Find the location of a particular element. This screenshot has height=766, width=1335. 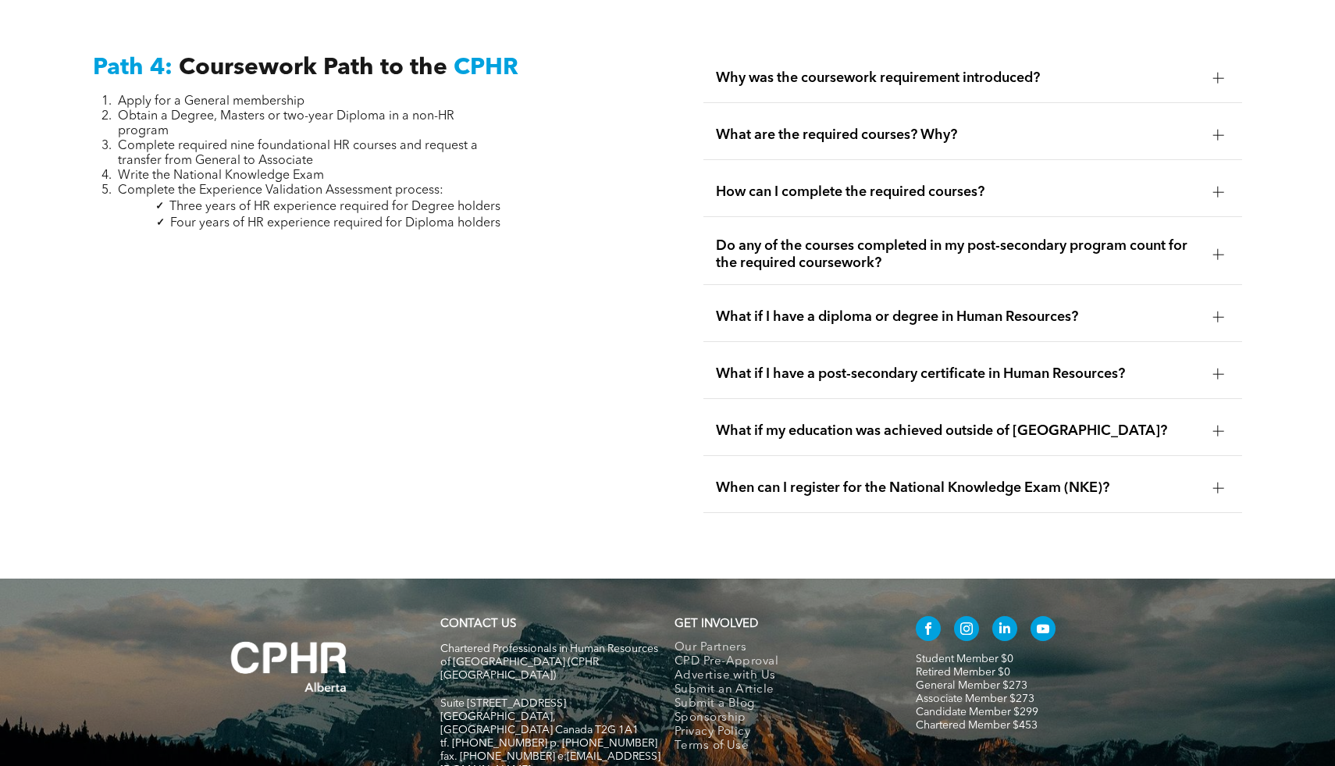

a: Privacy Policy is located at coordinates (778, 732).